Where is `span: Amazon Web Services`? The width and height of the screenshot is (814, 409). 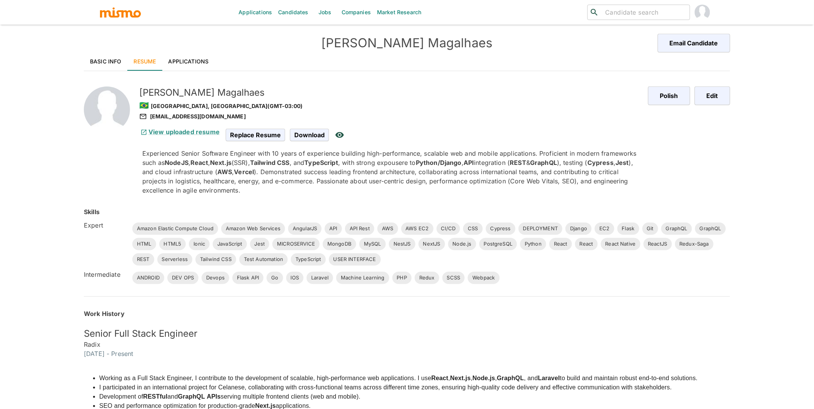
span: Amazon Web Services is located at coordinates (253, 229).